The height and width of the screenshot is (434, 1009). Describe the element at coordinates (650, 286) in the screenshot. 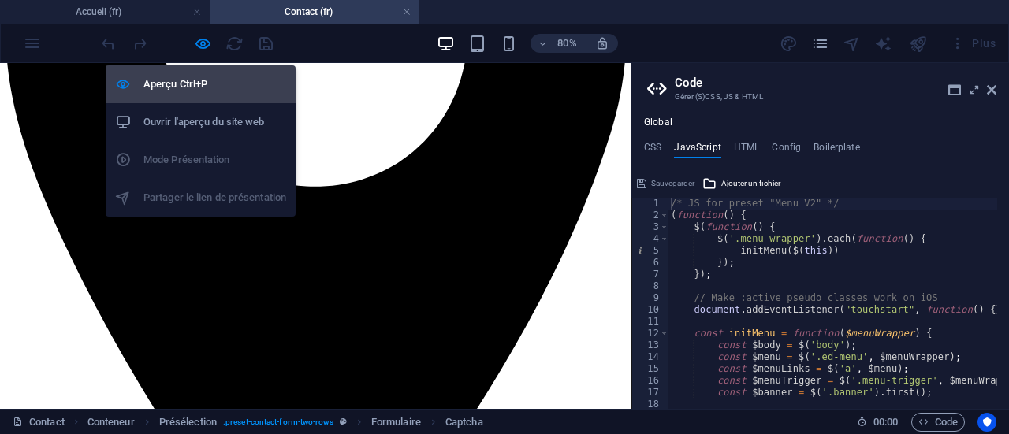

I see `div: 8` at that location.